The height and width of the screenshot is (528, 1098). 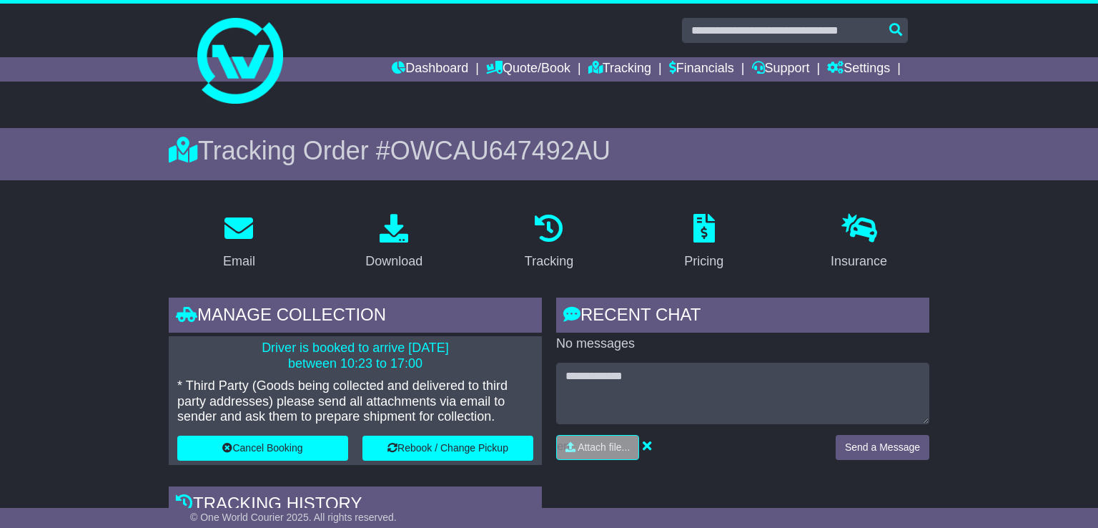 I want to click on div: Pricing, so click(x=703, y=261).